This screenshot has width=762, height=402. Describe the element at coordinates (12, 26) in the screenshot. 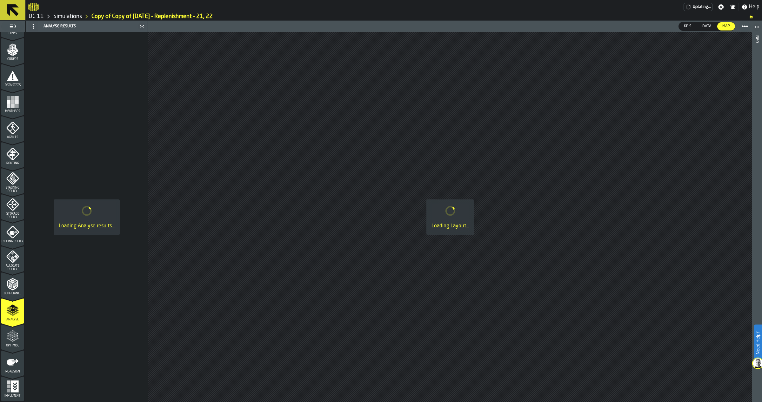

I see `label: button-toggle-Toggle Full Menu` at that location.